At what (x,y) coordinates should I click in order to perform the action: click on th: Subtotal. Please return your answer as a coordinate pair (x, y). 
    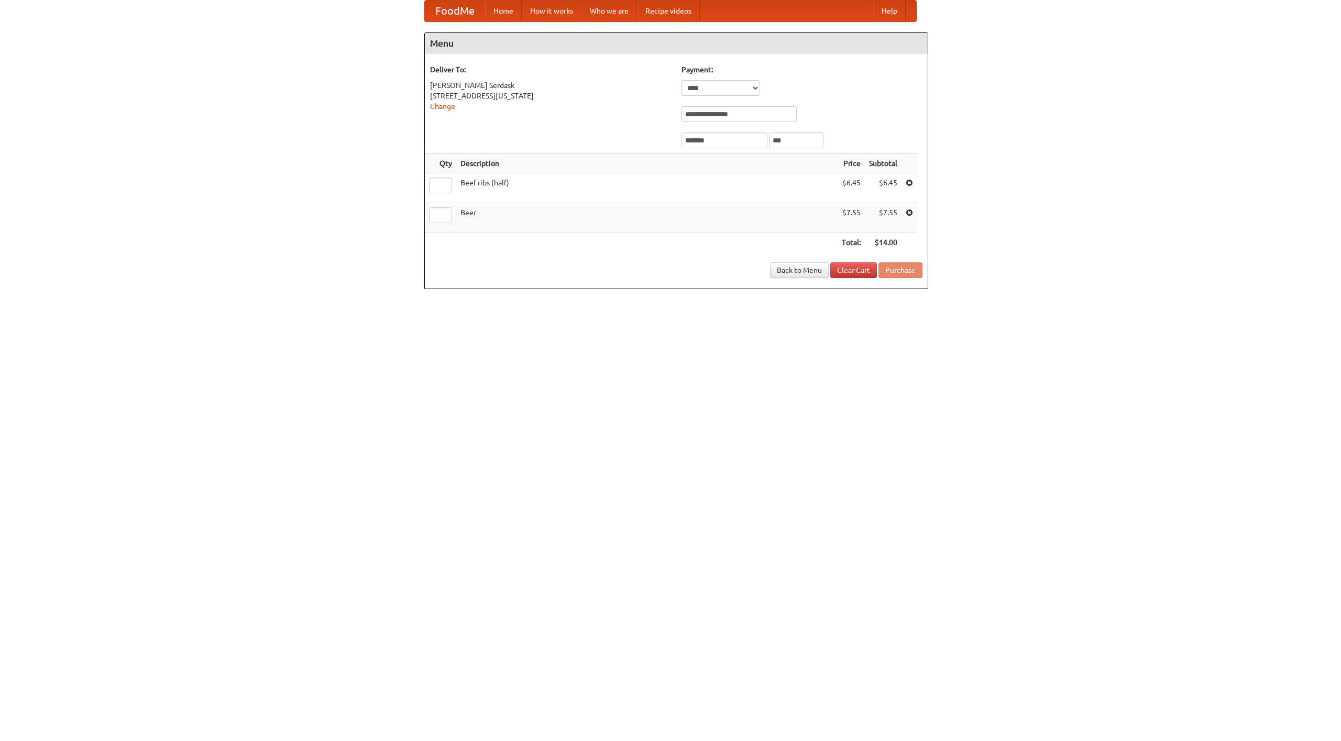
    Looking at the image, I should click on (883, 163).